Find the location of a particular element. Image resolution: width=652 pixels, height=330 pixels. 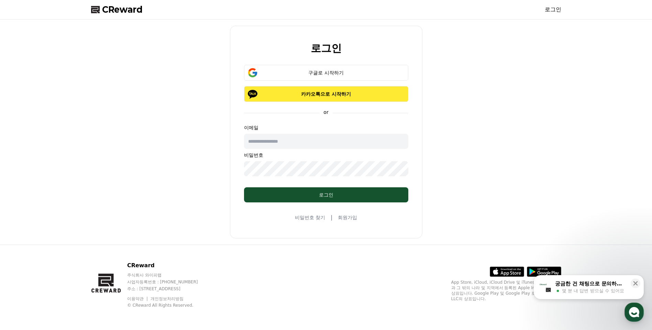

p: CReward is located at coordinates (169, 266).